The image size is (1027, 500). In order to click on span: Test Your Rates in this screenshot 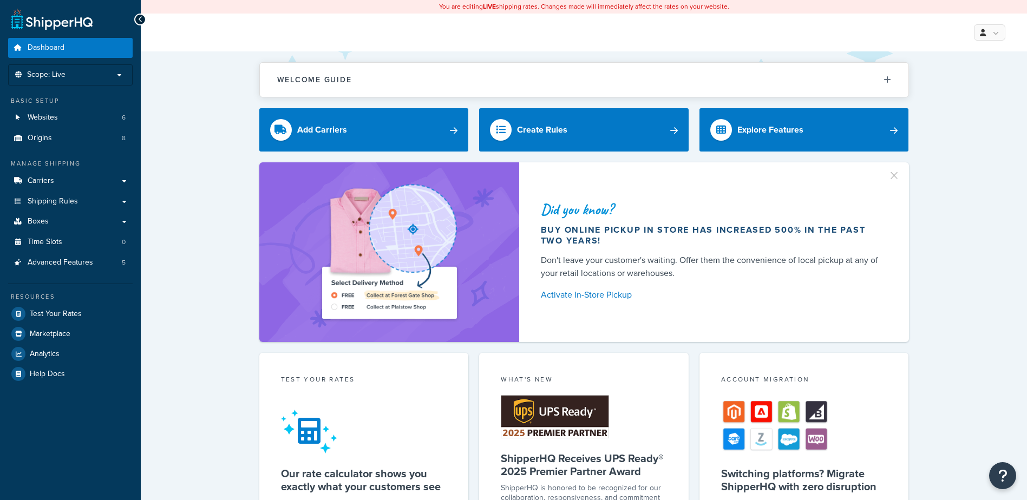, I will do `click(56, 314)`.